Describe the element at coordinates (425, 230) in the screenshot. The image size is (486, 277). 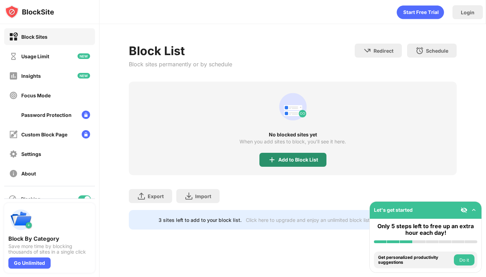
I see `div: Only 5 steps left to free up an extra hour each day!` at that location.